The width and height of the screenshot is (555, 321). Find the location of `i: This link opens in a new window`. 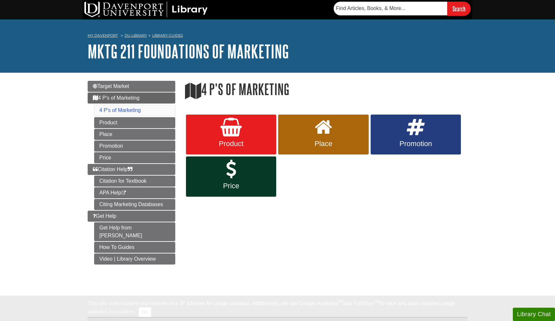

i: This link opens in a new window is located at coordinates (124, 193).